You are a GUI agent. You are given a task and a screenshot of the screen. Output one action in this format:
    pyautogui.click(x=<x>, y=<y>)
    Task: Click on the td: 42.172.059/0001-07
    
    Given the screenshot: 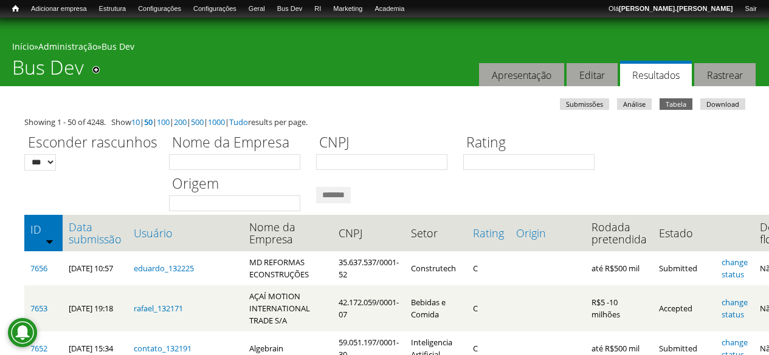 What is the action you would take?
    pyautogui.click(x=368, y=309)
    